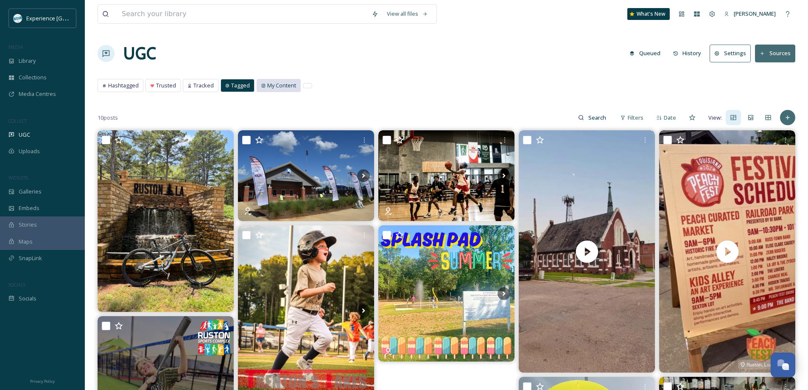 This screenshot has width=808, height=390. Describe the element at coordinates (306, 176) in the screenshot. I see `img: The National Fastpitch Alliance Championship is underway at our complex!🥎 #rustonsportscomplex #c...` at that location.